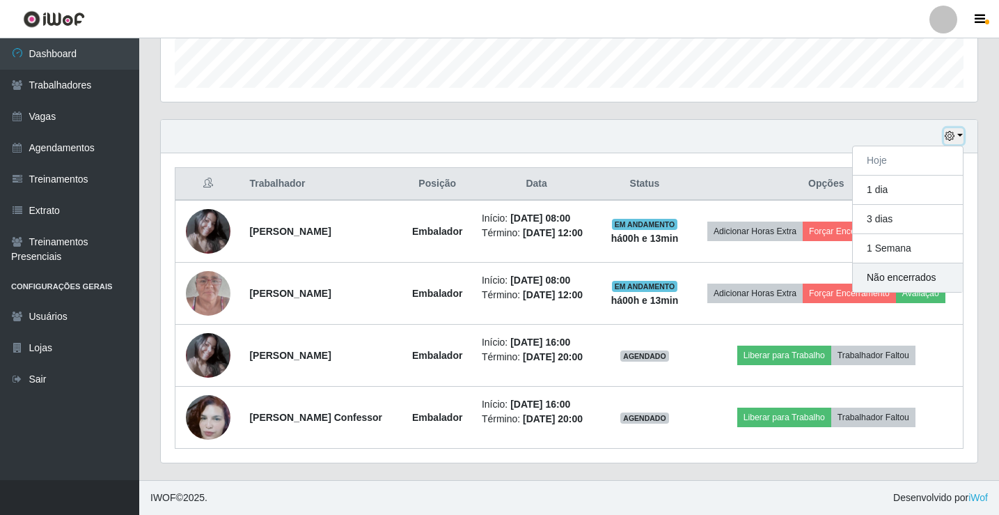  I want to click on button: Não encerrados, so click(908, 277).